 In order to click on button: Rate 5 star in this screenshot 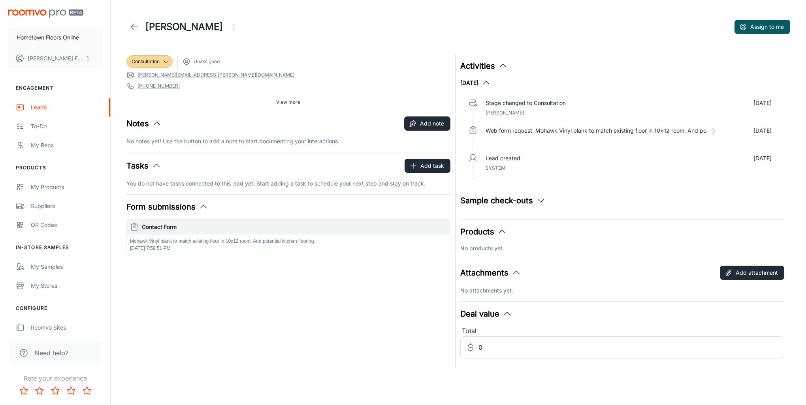, I will do `click(87, 391)`.